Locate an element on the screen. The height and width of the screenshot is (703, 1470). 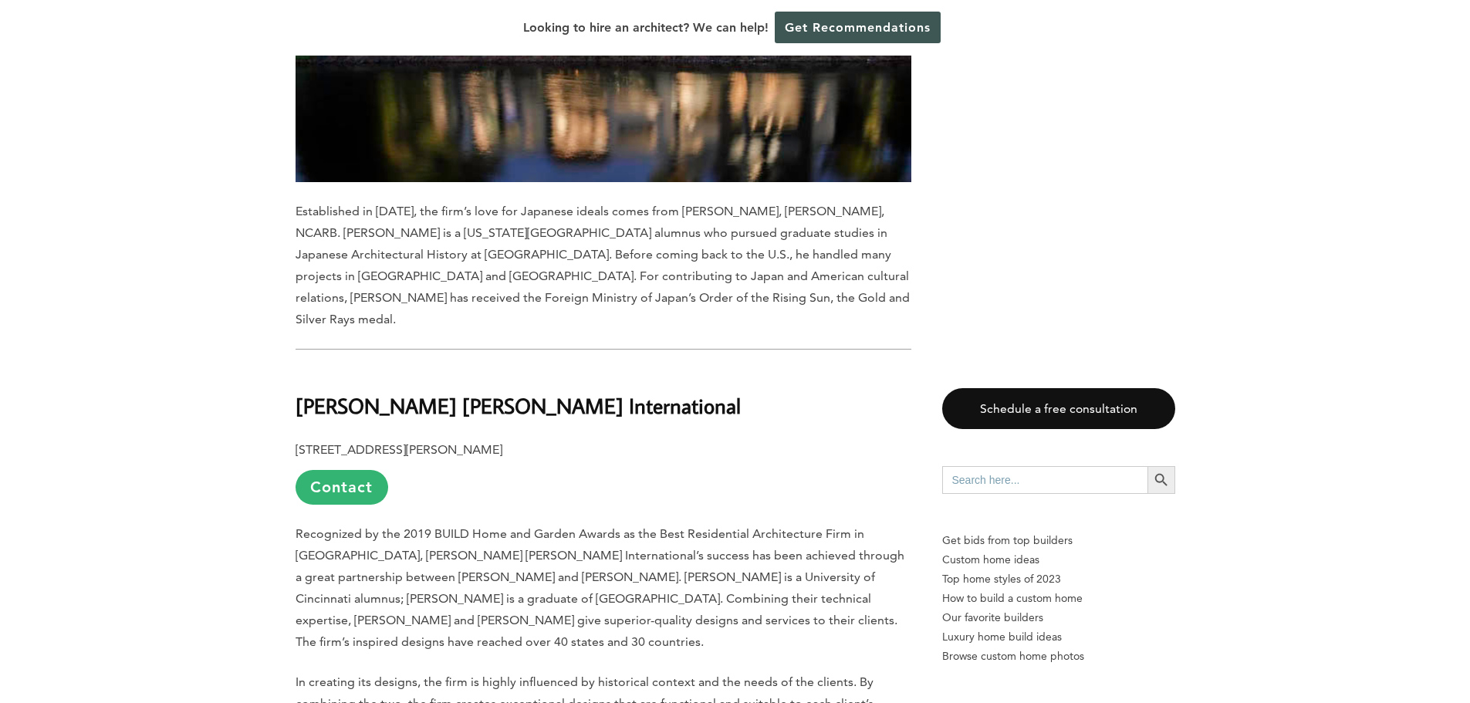
input: Search here... is located at coordinates (1045, 480).